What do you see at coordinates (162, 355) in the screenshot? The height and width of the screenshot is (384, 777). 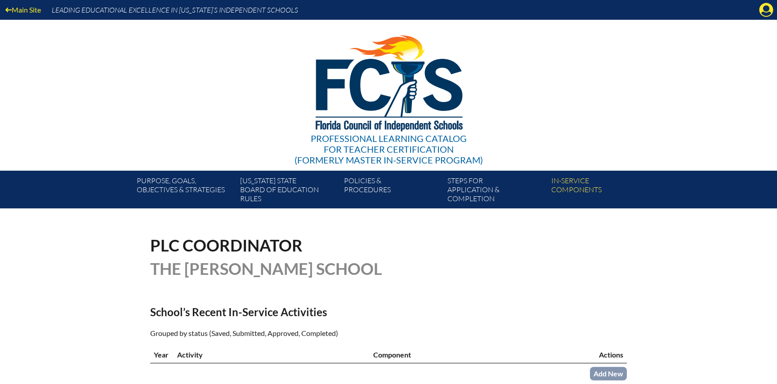 I see `th: Year` at bounding box center [162, 355].